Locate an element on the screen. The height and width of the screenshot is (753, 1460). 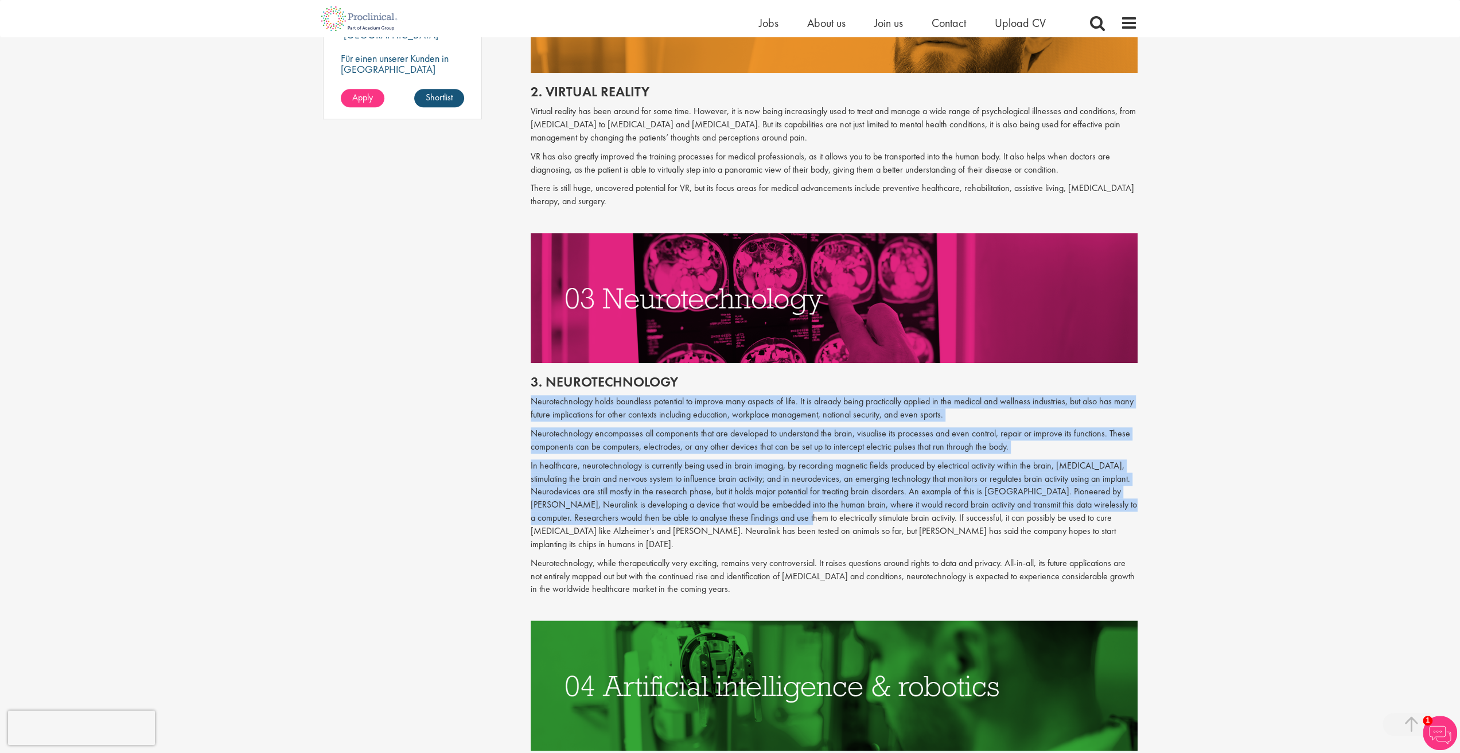
p: There is still huge, uncovered potential for VR, but its focus areas for medical advancements inc... is located at coordinates (834, 195).